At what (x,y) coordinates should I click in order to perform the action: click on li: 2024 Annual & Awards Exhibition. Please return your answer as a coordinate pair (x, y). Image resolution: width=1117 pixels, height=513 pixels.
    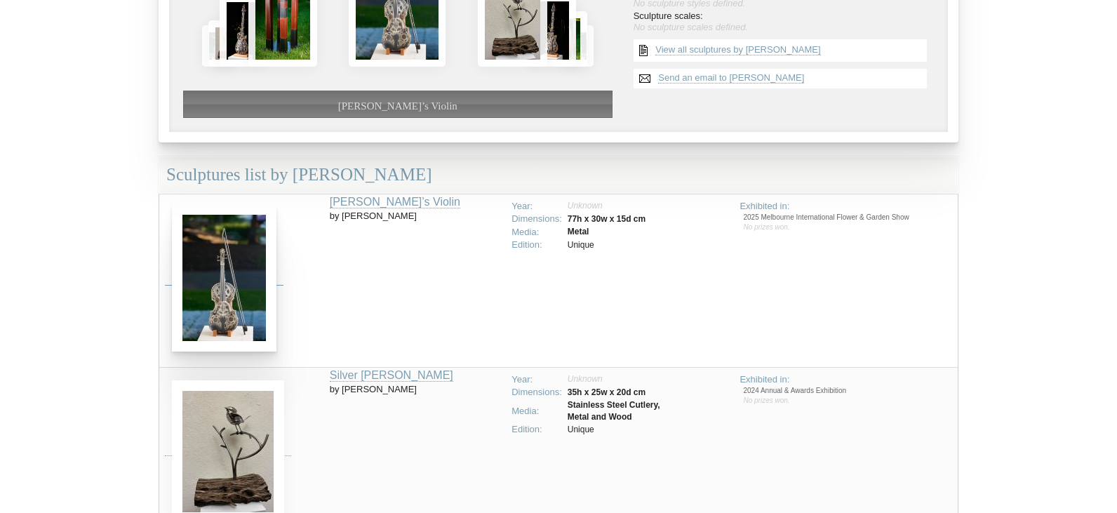
    Looking at the image, I should click on (848, 391).